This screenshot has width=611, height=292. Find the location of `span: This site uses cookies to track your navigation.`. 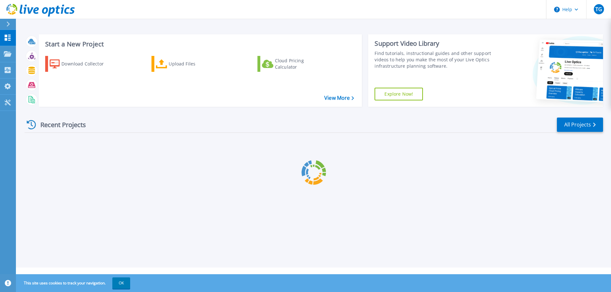

span: This site uses cookies to track your navigation. is located at coordinates (74, 283).